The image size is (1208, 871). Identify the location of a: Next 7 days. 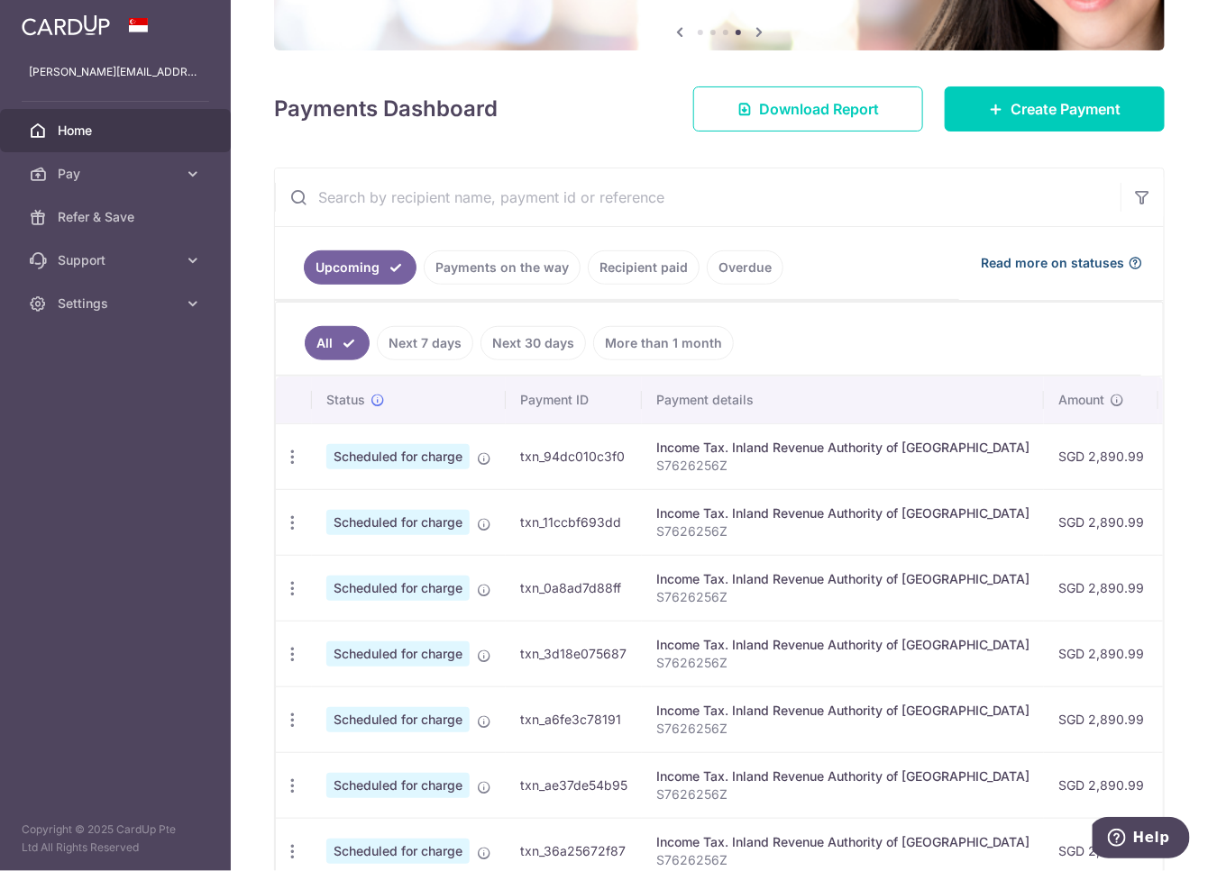
(424, 343).